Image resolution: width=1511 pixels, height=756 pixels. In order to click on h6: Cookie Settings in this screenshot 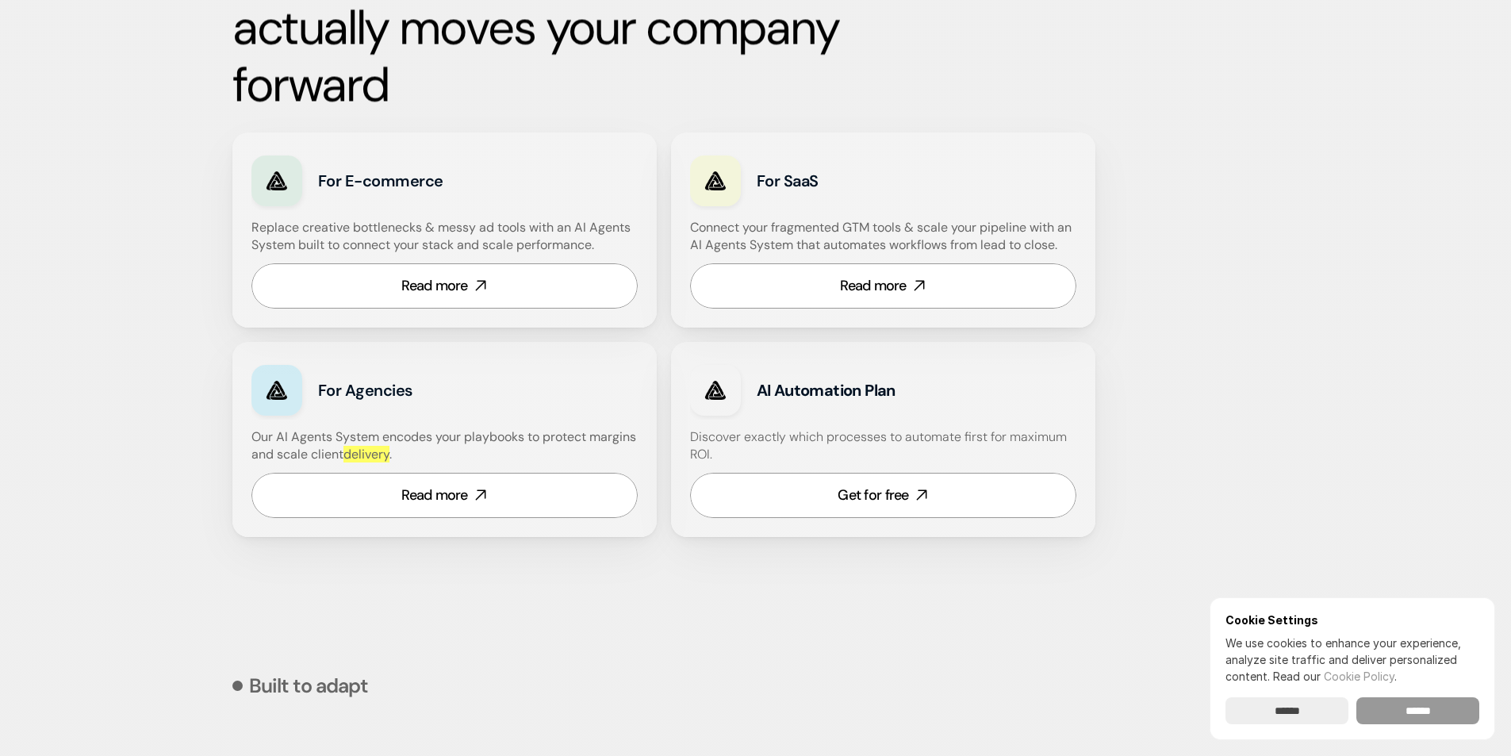, I will do `click(1352, 619)`.